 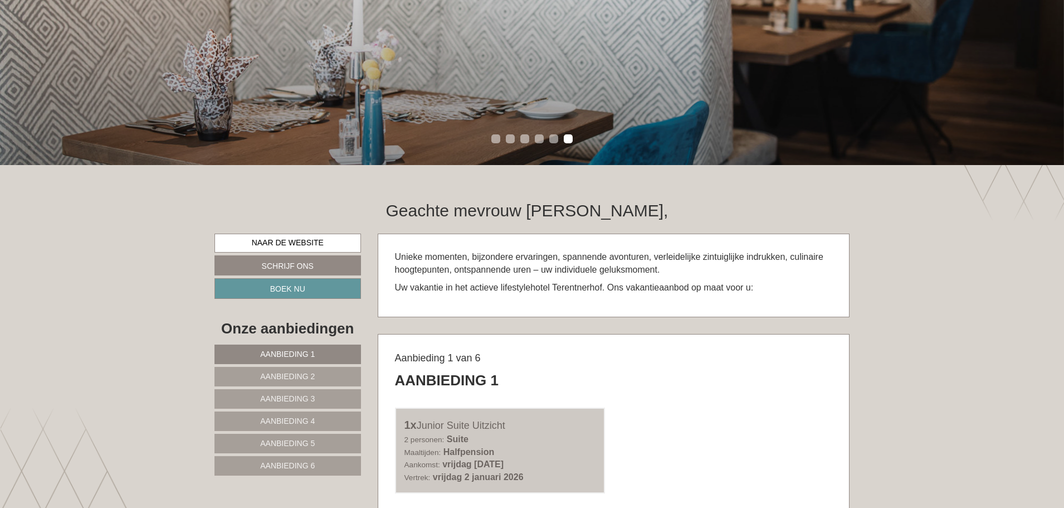 I want to click on font: Aankomst:, so click(x=422, y=464).